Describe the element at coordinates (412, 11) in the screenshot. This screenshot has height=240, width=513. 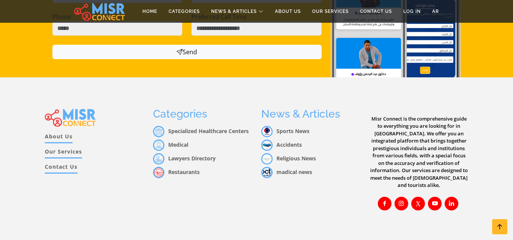
I see `a: Log in` at that location.